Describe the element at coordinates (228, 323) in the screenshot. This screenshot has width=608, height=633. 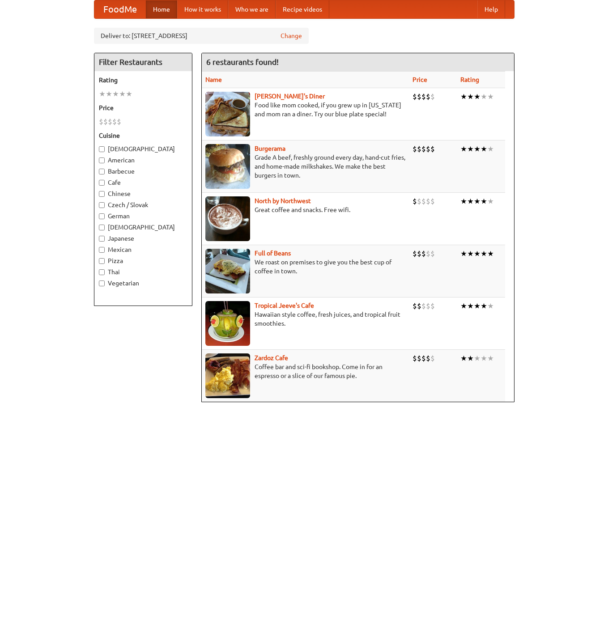
I see `img: jeeves.jpg` at that location.